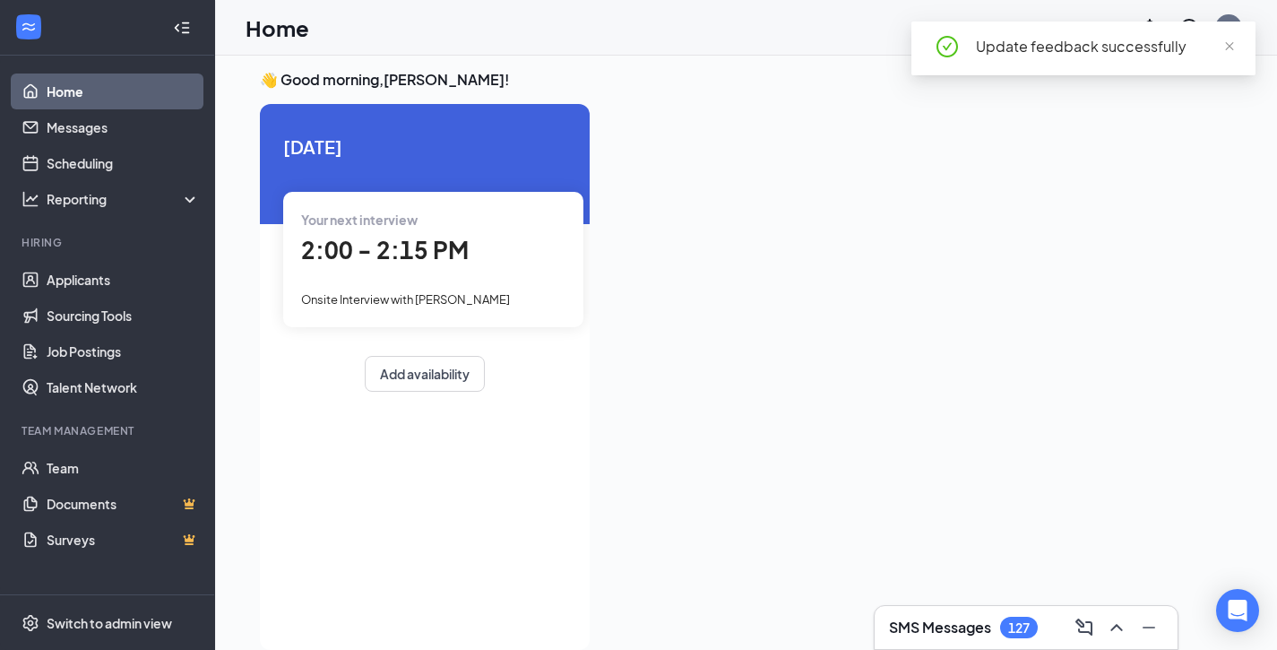 This screenshot has width=1277, height=650. What do you see at coordinates (1229, 47) in the screenshot?
I see `span: close` at bounding box center [1229, 47].